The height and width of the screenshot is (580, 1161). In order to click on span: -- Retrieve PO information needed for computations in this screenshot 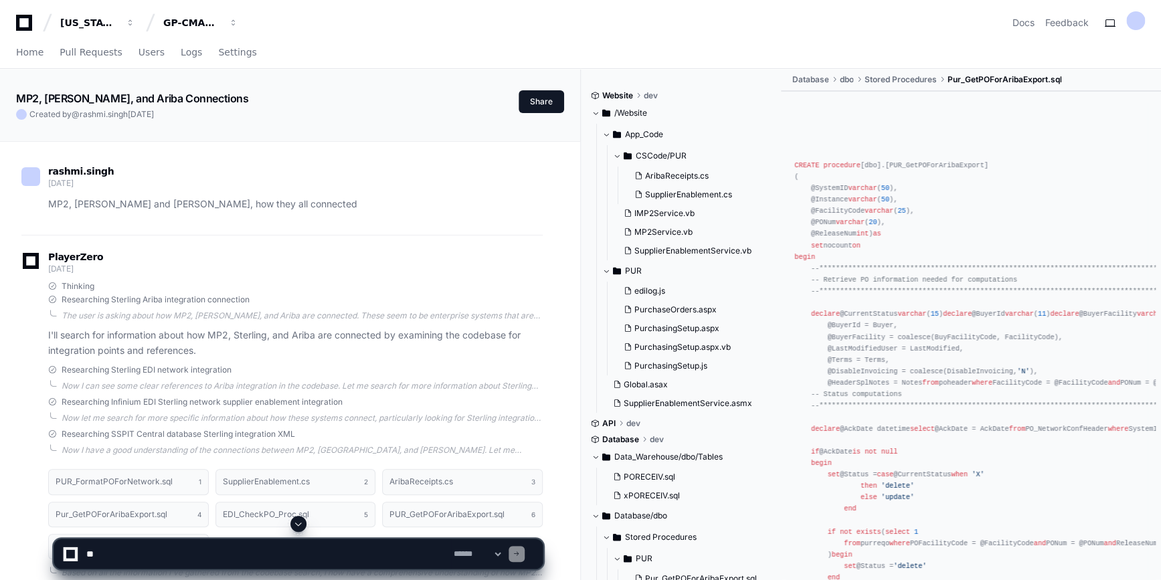, I will do `click(914, 280)`.